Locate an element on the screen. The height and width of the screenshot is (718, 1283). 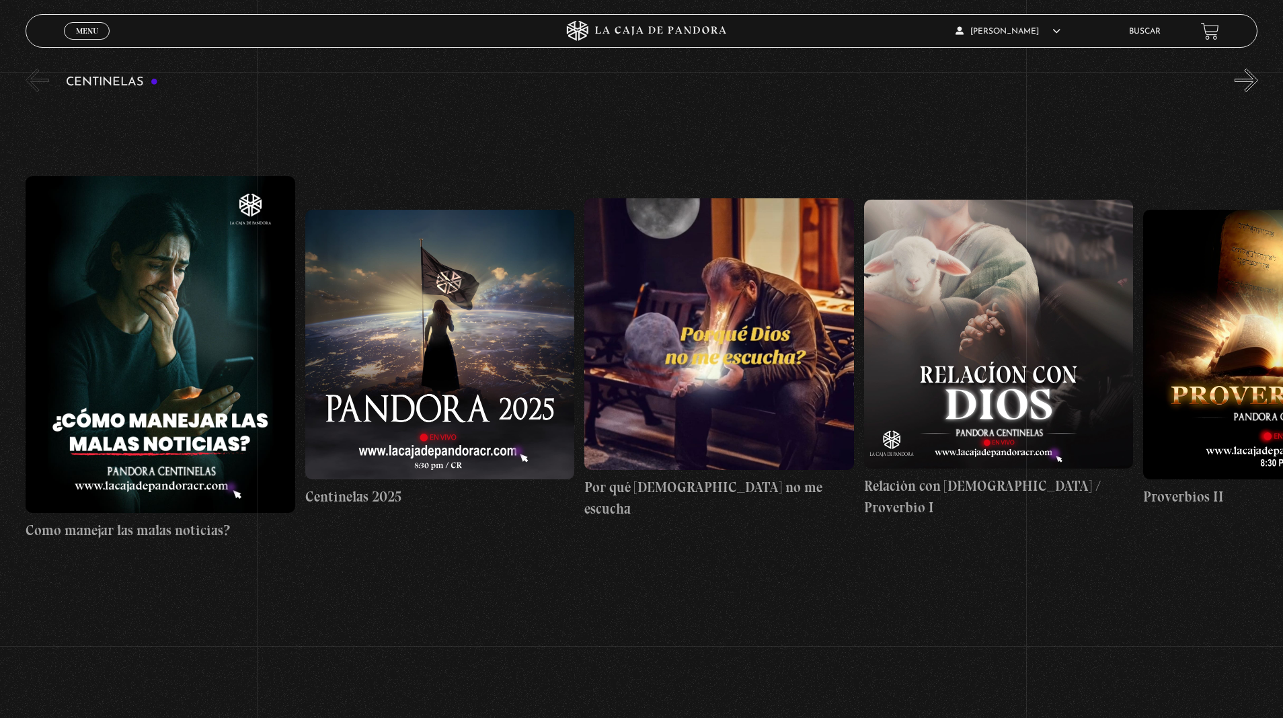
span: Cerrar is located at coordinates (87, 43).